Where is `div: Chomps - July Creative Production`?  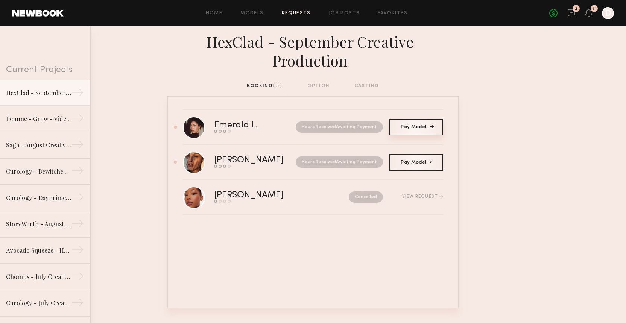 div: Chomps - July Creative Production is located at coordinates (39, 277).